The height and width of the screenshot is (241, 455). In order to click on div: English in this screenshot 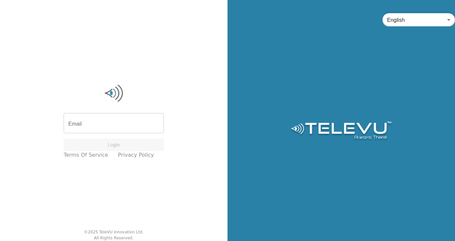, I will do `click(419, 20)`.